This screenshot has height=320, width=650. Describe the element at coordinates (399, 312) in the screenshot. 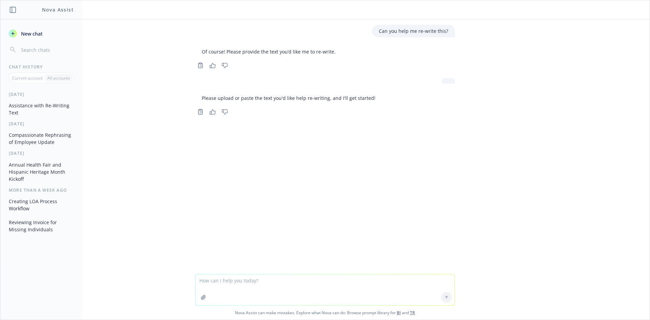

I see `a: BI` at that location.